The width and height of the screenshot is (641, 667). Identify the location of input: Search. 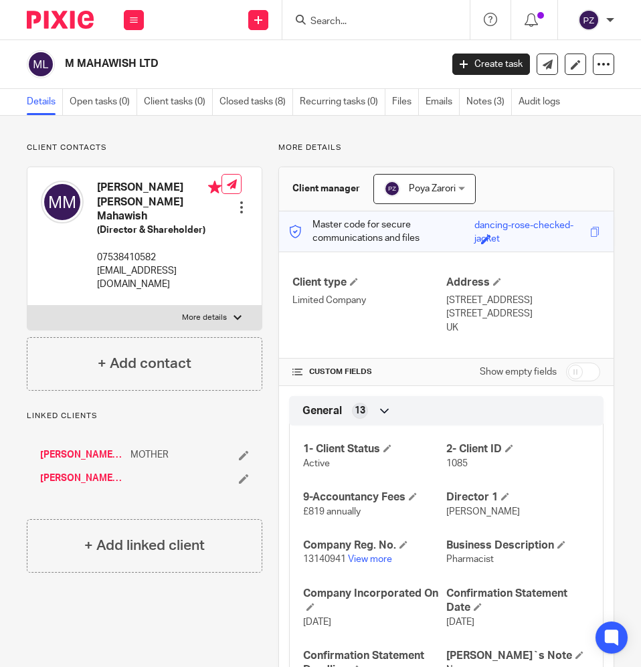
(369, 22).